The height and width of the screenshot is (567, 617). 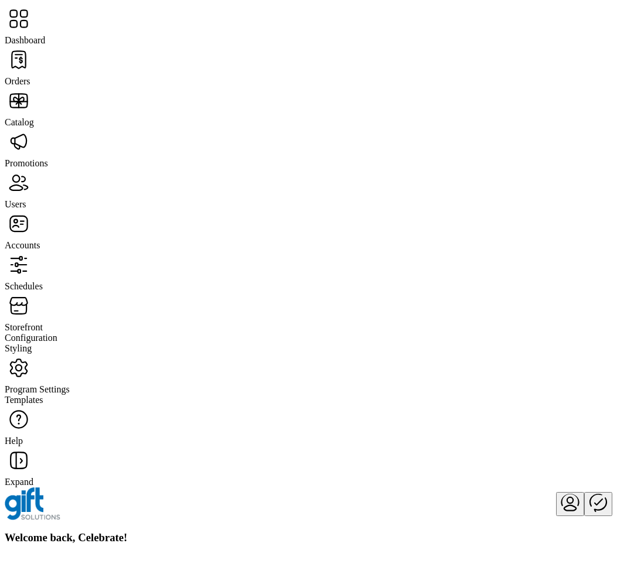 What do you see at coordinates (18, 348) in the screenshot?
I see `span: Styling` at bounding box center [18, 348].